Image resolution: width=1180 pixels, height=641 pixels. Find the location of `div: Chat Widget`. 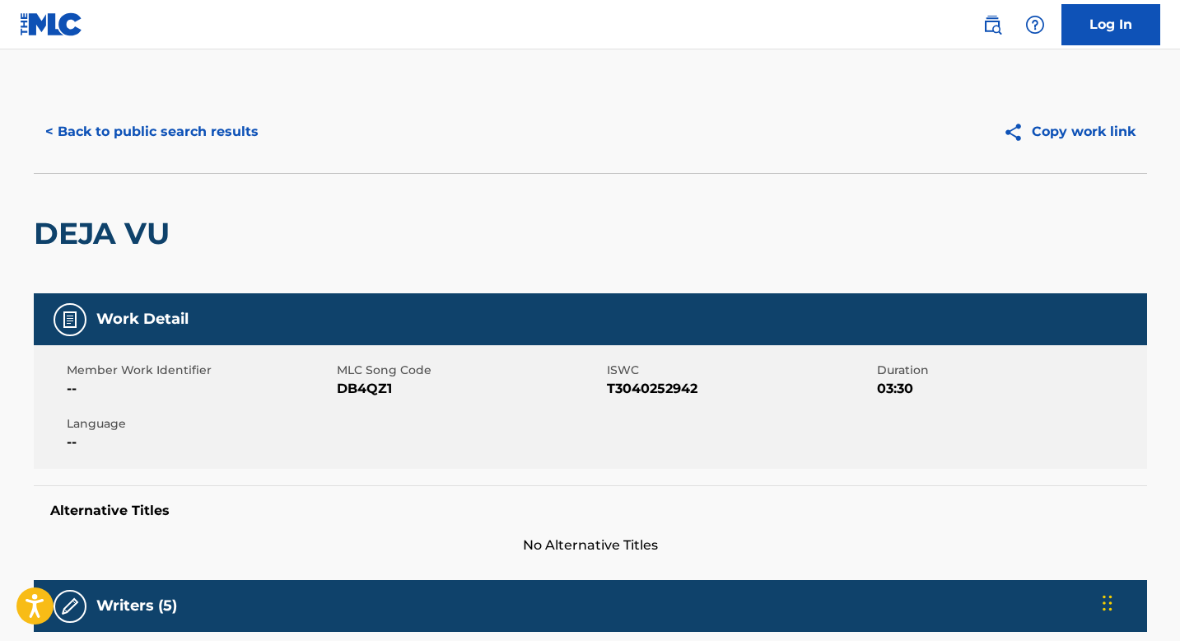

div: Chat Widget is located at coordinates (1139, 601).